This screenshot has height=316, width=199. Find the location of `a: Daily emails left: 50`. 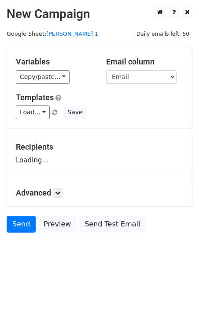

a: Daily emails left: 50 is located at coordinates (163, 34).